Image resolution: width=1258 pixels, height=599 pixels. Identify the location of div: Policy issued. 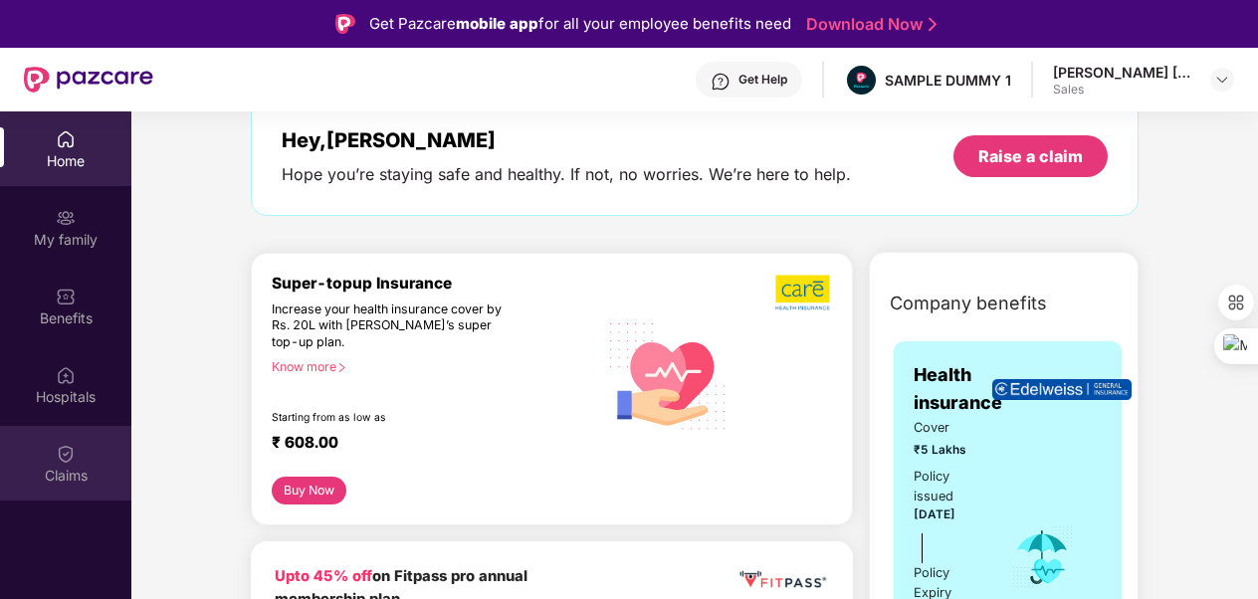
(948, 487).